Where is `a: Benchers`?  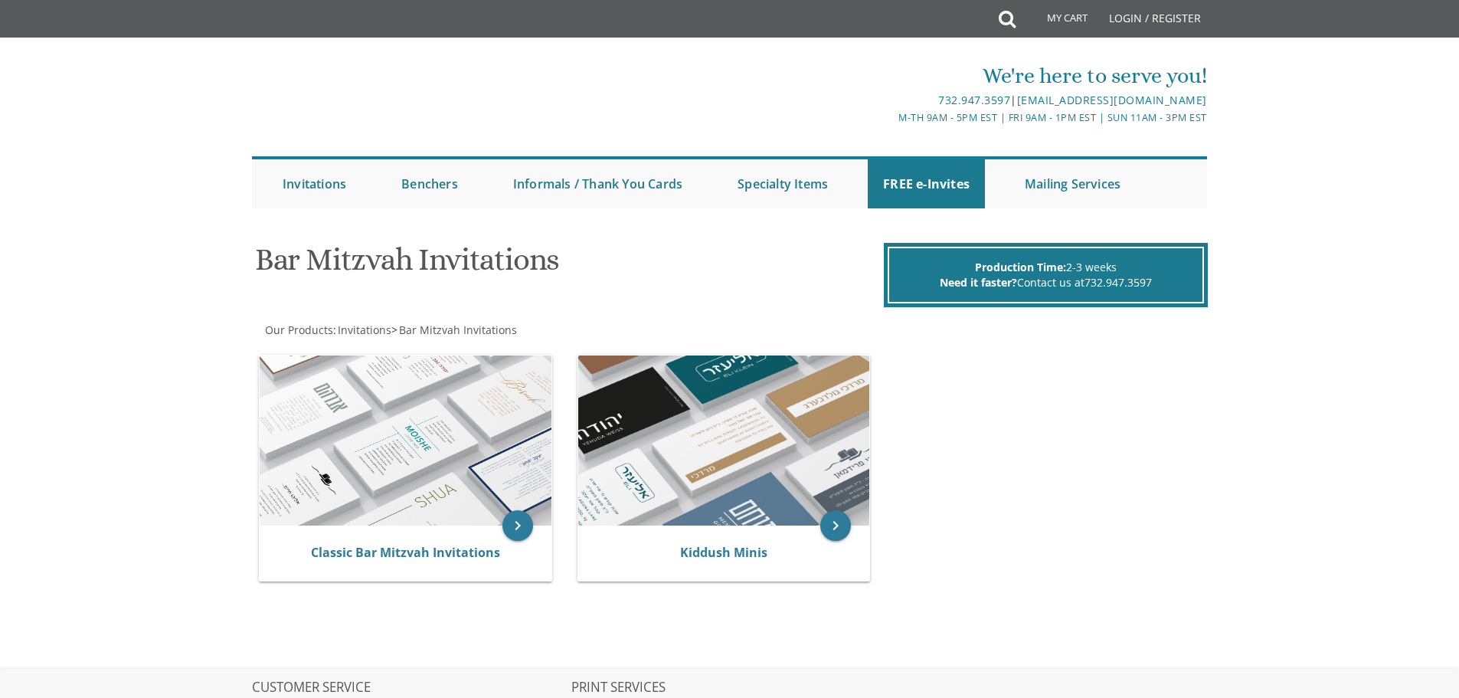 a: Benchers is located at coordinates (430, 184).